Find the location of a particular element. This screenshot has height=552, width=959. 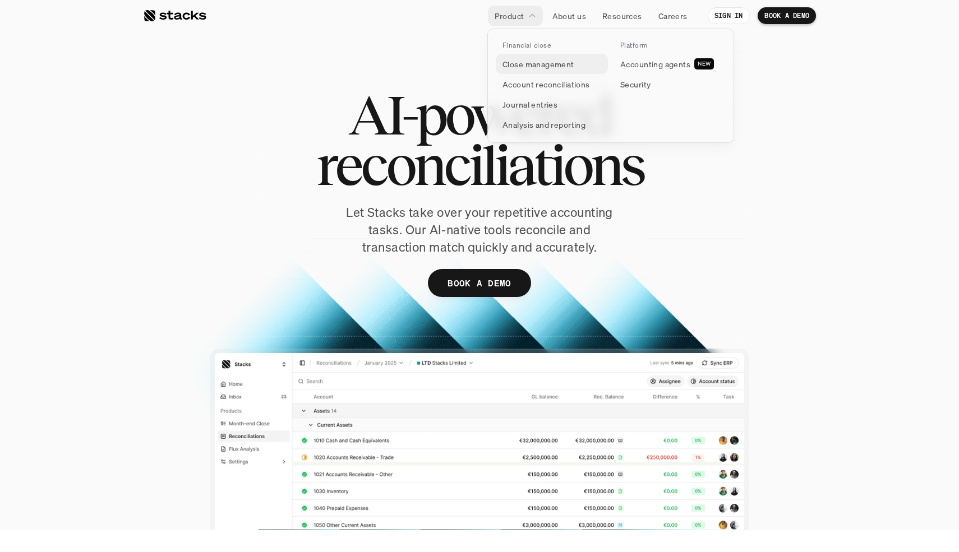

p: SIGN IN is located at coordinates (729, 16).